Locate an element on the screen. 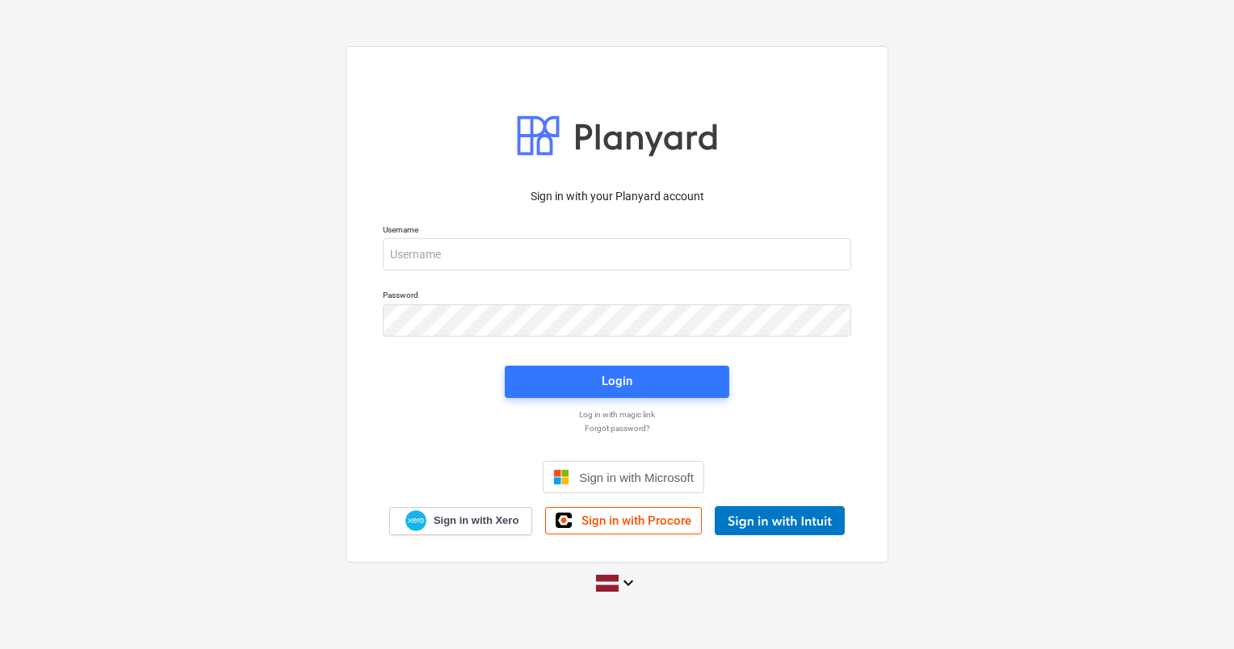  p: Username is located at coordinates (617, 231).